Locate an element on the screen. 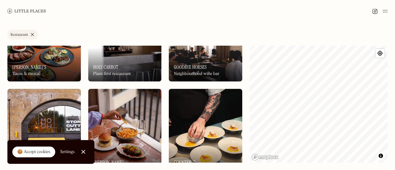 The image size is (395, 170). div: Plant-first restaurant is located at coordinates (112, 74).